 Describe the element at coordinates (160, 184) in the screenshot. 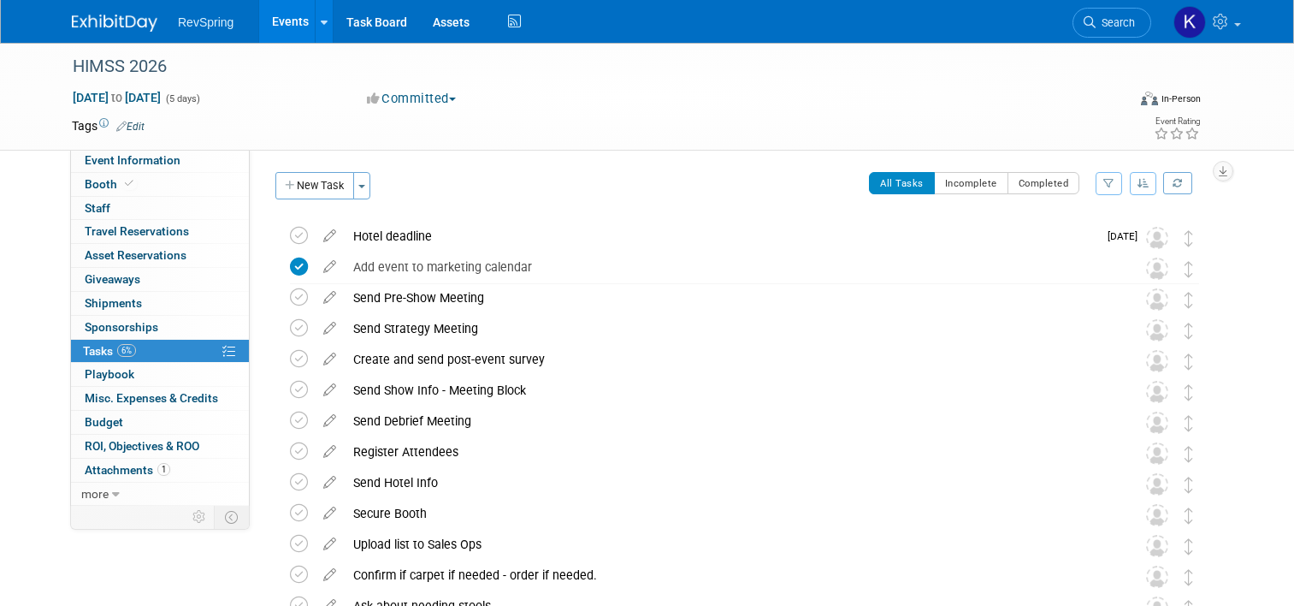

I see `a: Booth` at that location.